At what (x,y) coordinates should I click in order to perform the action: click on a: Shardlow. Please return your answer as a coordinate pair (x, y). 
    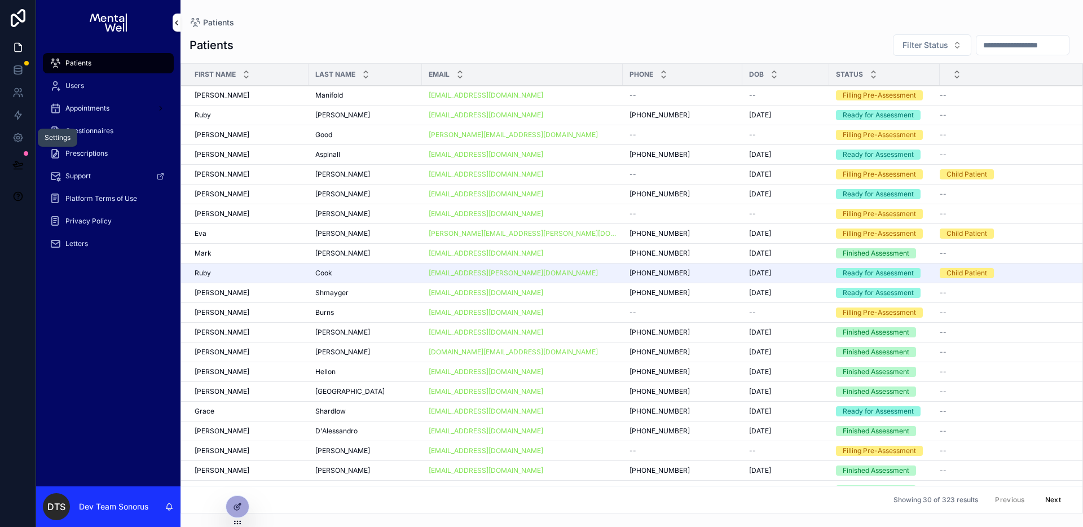
    Looking at the image, I should click on (365, 411).